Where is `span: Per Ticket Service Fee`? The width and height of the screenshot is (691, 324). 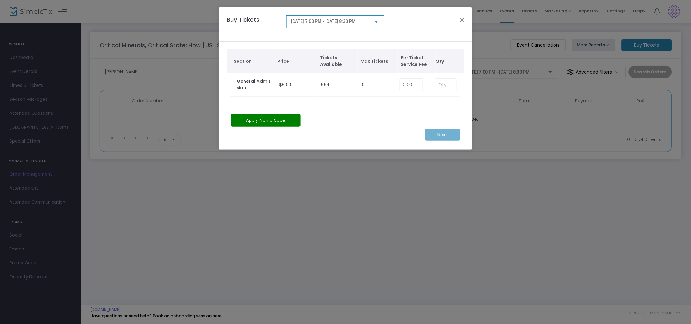
span: Per Ticket Service Fee is located at coordinates (417, 61).